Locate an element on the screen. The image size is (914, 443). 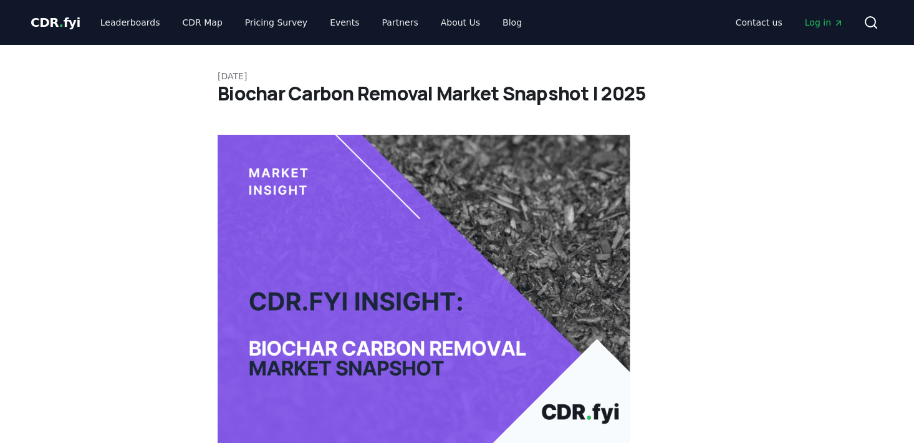
a: About Us is located at coordinates (460, 22).